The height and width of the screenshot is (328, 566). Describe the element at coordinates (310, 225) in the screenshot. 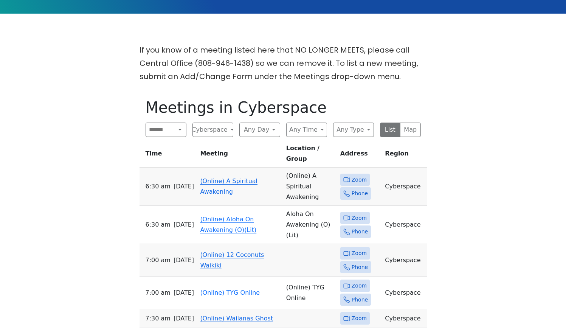

I see `td: Aloha On Awakening (O) (Lit)` at that location.